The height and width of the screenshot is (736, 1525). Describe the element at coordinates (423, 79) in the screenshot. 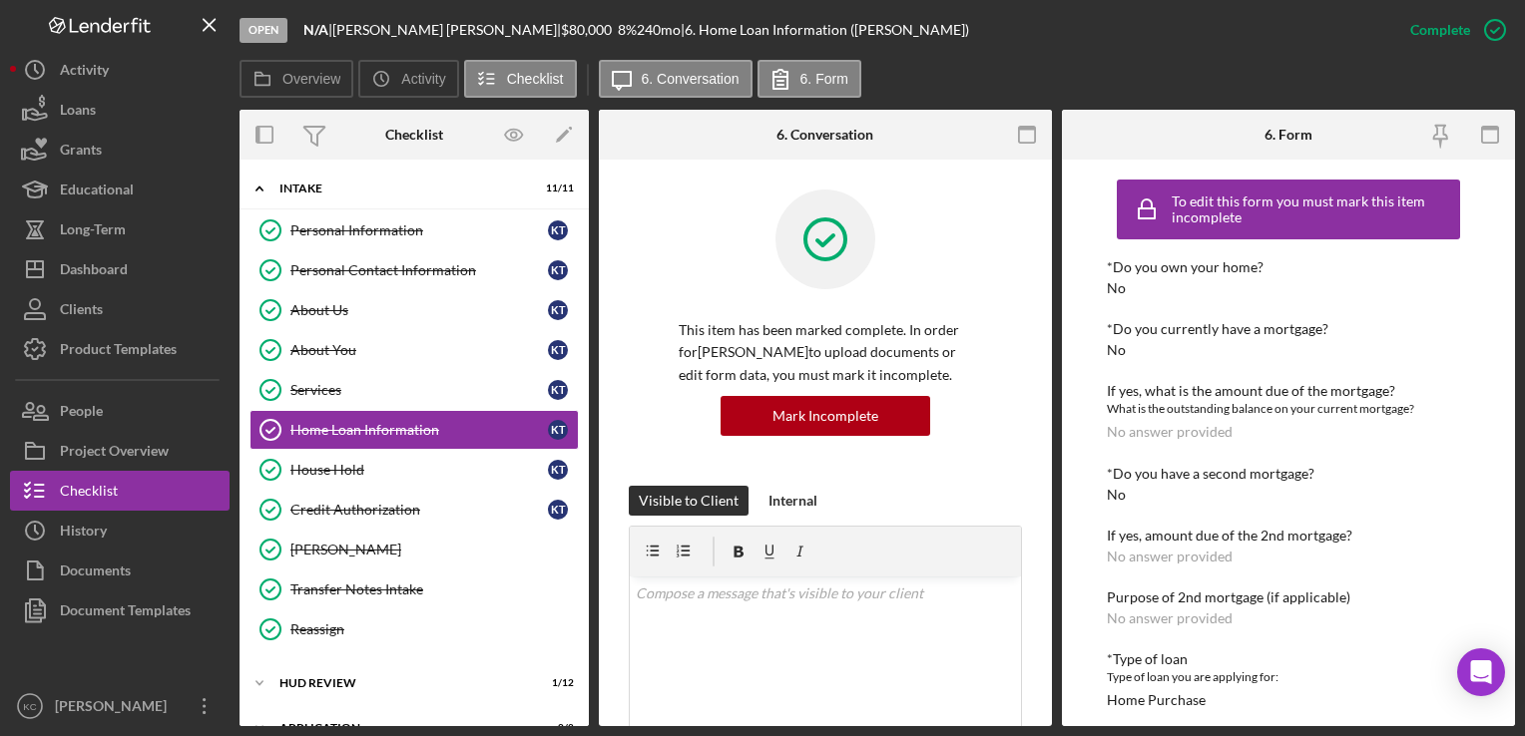

I see `label: Activity` at that location.